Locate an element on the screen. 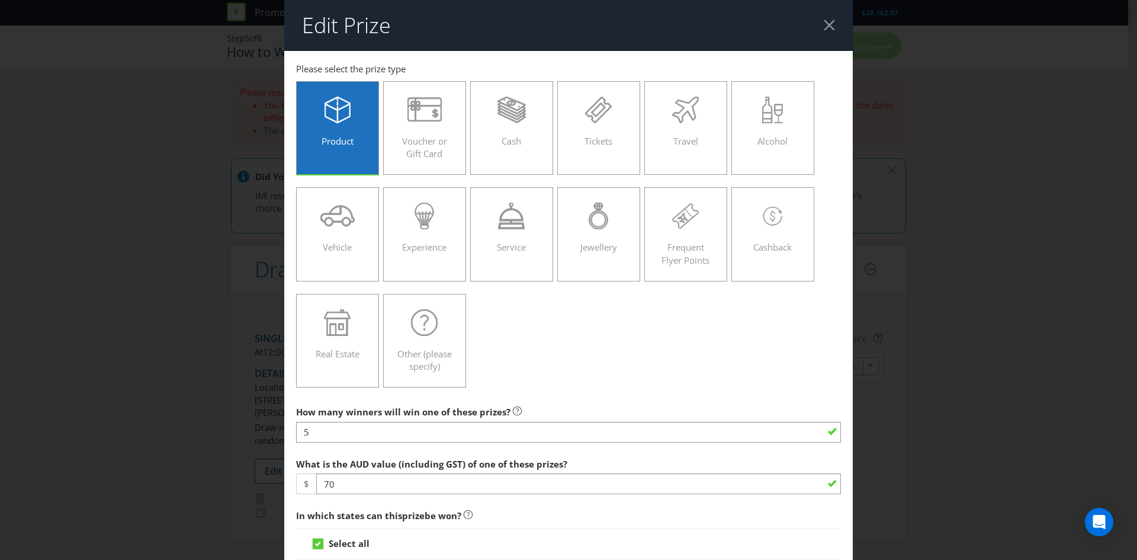  span: How many winners will win one of these prizes? is located at coordinates (403, 412).